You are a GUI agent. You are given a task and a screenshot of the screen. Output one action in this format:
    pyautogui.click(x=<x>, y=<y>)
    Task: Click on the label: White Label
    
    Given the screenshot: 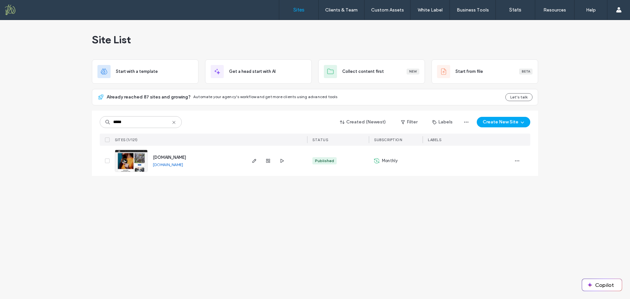 What is the action you would take?
    pyautogui.click(x=430, y=10)
    